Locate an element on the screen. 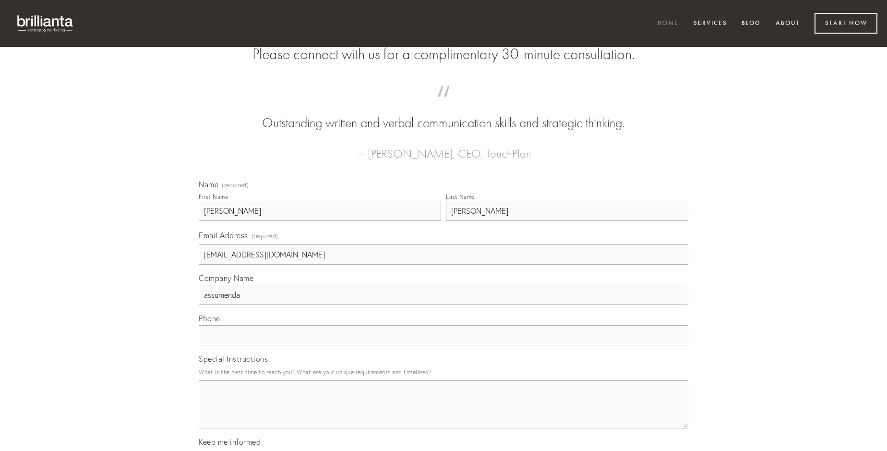  div: Last Name is located at coordinates (460, 196).